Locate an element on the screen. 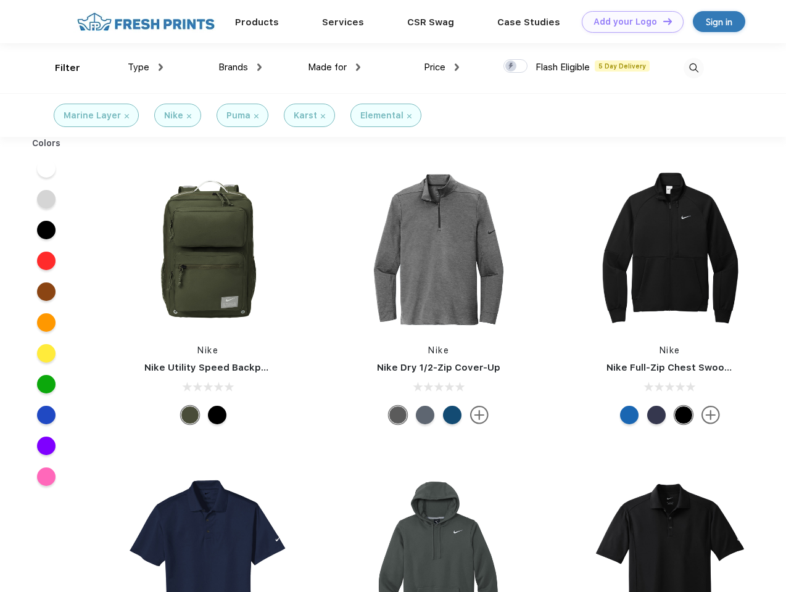 This screenshot has height=592, width=786. a: Nike Dry 1/2-Zip Cover-Up is located at coordinates (439, 368).